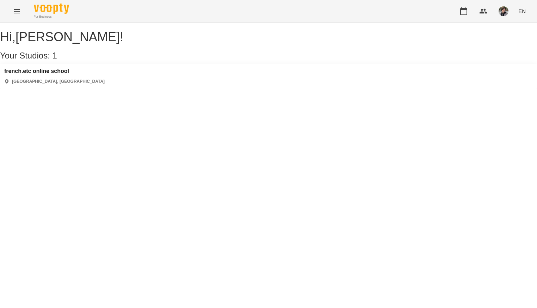 The image size is (537, 308). What do you see at coordinates (51, 8) in the screenshot?
I see `img: Voopty Logo` at bounding box center [51, 8].